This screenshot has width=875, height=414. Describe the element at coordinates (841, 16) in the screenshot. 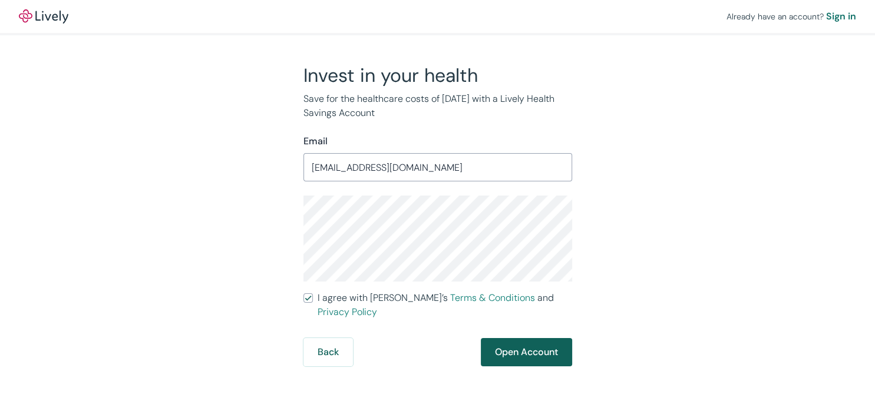

I see `a: Sign in` at that location.